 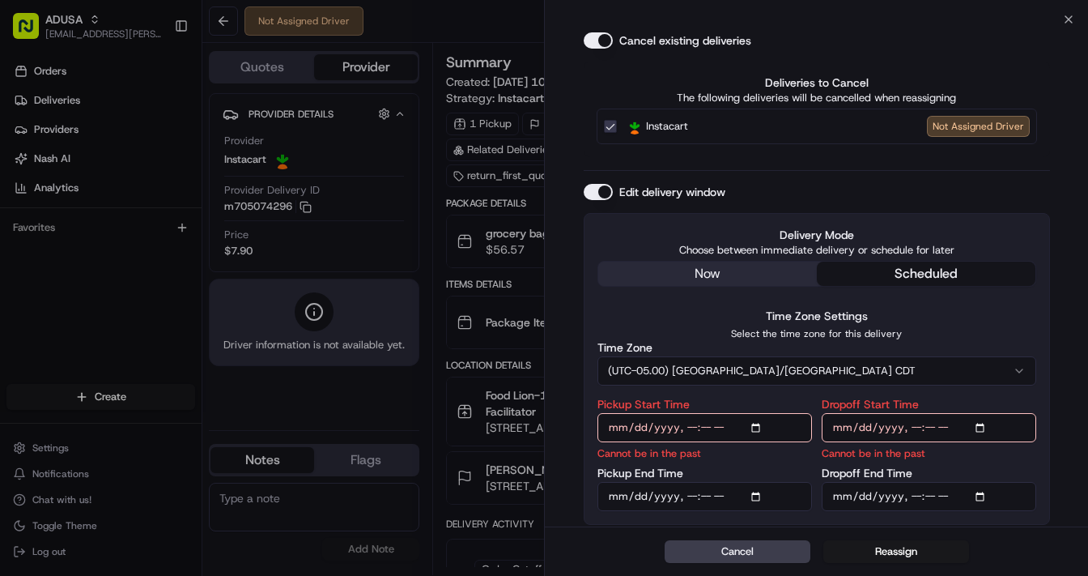 I want to click on label: Cancel existing deliveries, so click(x=685, y=40).